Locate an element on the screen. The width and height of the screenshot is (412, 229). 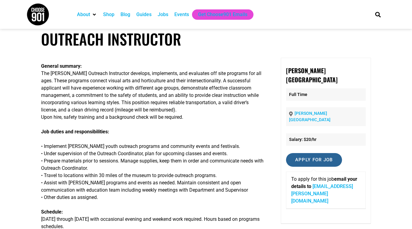
nav: Main nav is located at coordinates (219, 15).